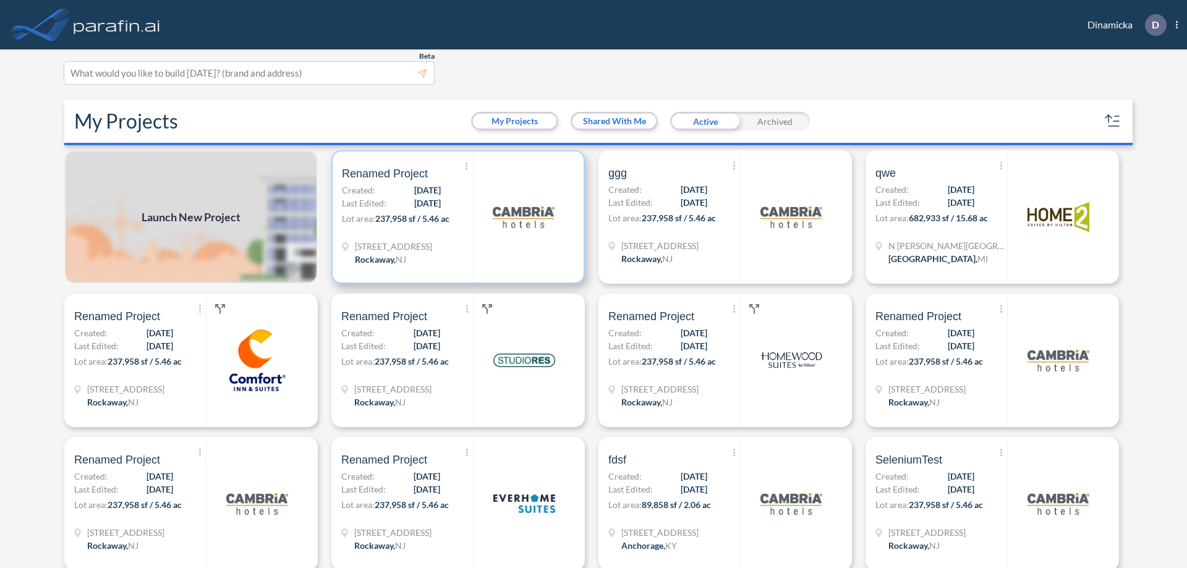  Describe the element at coordinates (649, 545) in the screenshot. I see `div: Anchorage, KY` at that location.